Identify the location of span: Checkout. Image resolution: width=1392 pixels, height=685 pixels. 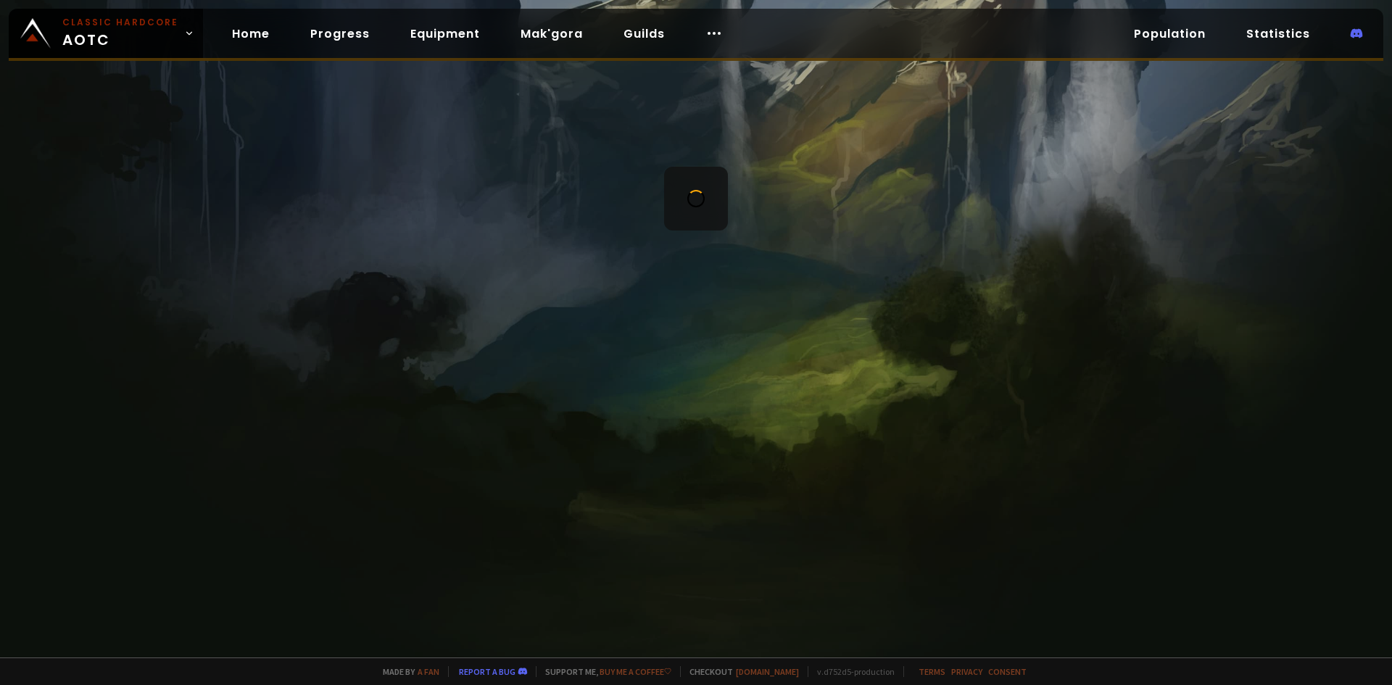
(740, 671).